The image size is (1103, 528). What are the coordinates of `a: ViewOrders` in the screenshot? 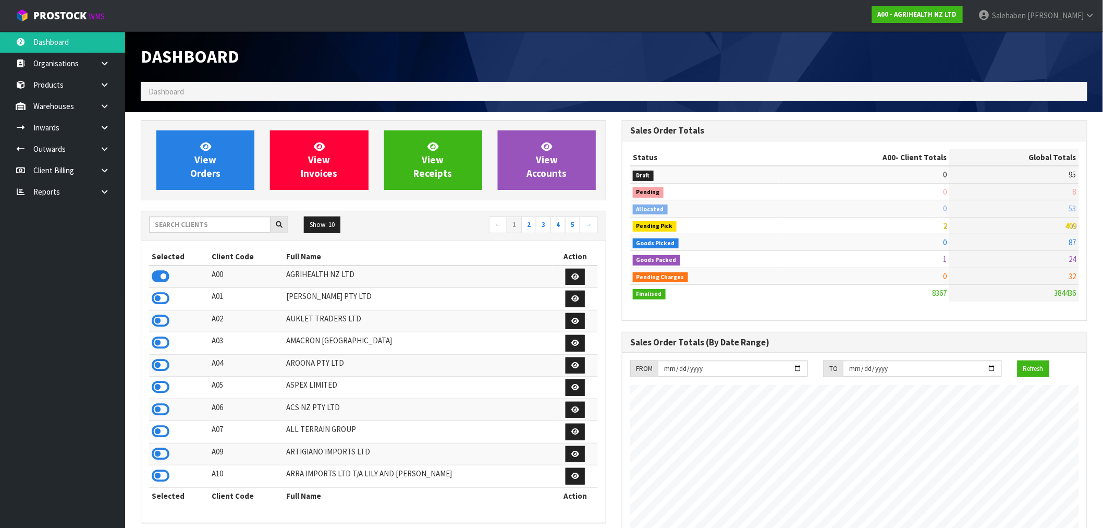 It's located at (205, 160).